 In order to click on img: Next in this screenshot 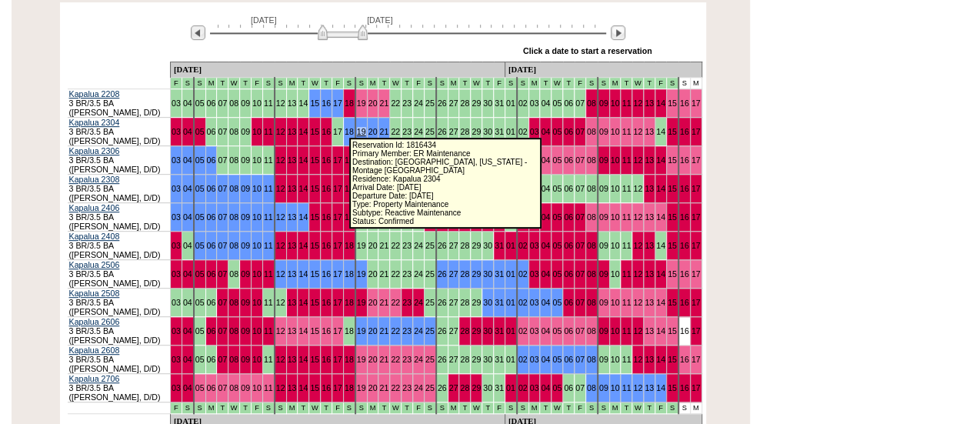, I will do `click(617, 32)`.